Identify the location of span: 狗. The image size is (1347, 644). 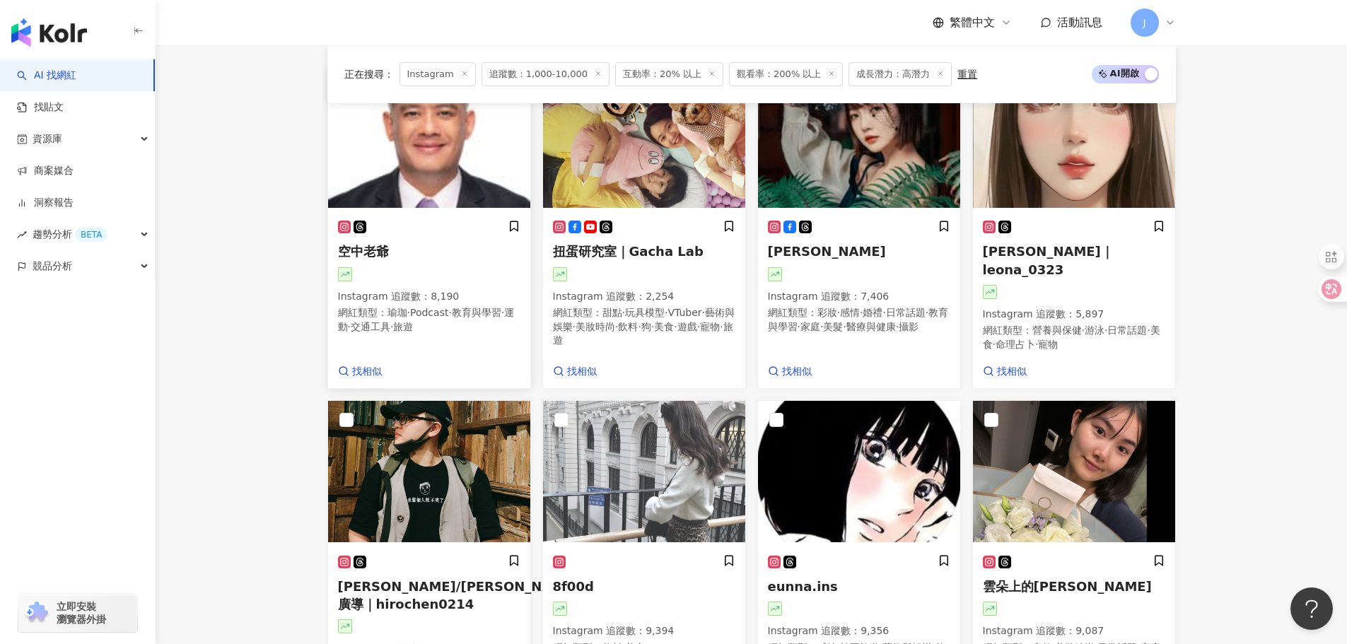
(646, 327).